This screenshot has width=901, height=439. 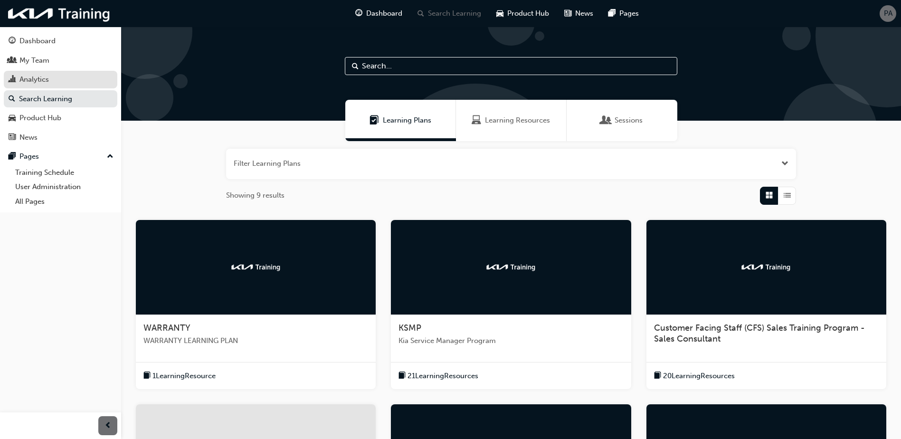 What do you see at coordinates (38, 41) in the screenshot?
I see `div: Dashboard` at bounding box center [38, 41].